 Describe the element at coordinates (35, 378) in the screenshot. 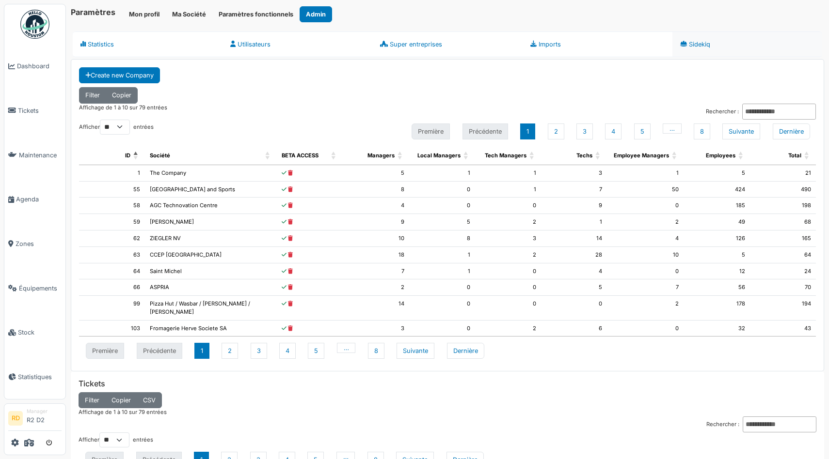

I see `a: Statistiques` at that location.